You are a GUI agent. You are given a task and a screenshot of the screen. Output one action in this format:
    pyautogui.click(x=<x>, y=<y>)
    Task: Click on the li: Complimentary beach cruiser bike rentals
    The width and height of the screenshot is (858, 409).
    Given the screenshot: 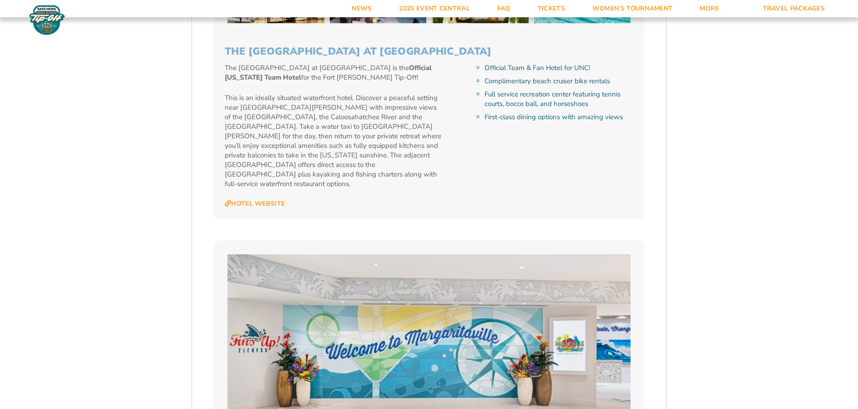 What is the action you would take?
    pyautogui.click(x=558, y=81)
    